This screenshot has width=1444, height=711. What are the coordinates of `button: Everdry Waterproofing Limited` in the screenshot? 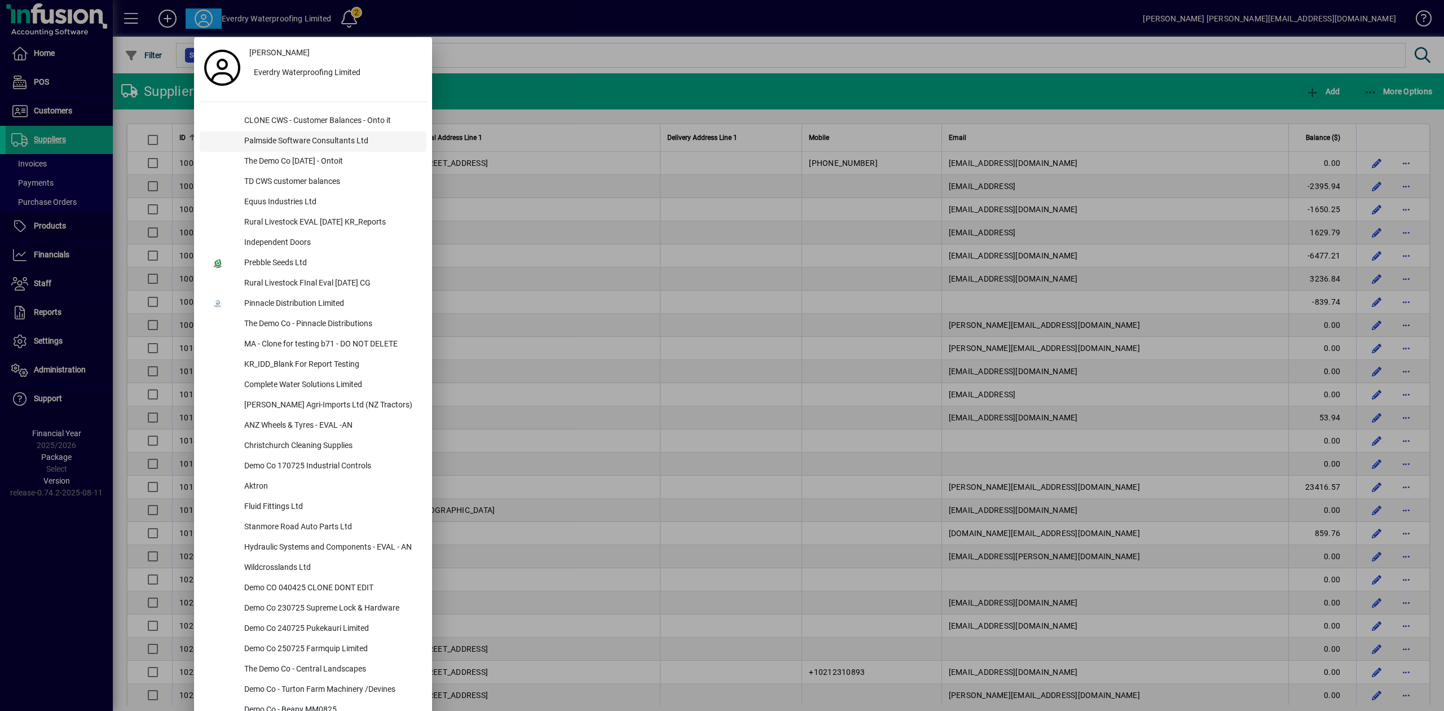 It's located at (336, 73).